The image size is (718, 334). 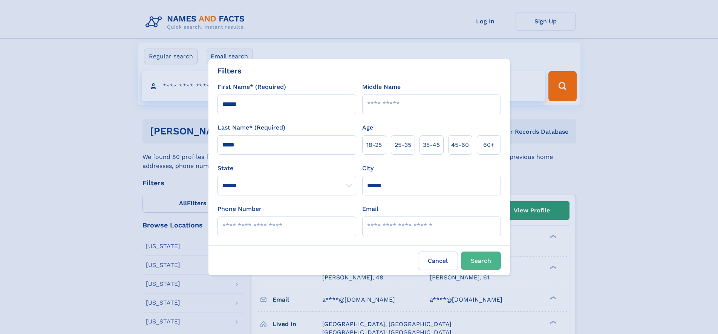 What do you see at coordinates (239, 209) in the screenshot?
I see `label: Phone Number` at bounding box center [239, 209].